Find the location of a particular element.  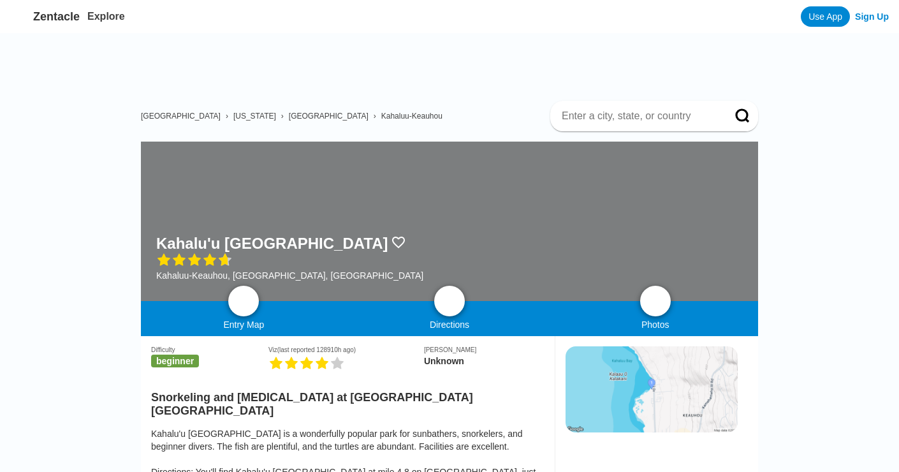

span: beginner is located at coordinates (175, 361).